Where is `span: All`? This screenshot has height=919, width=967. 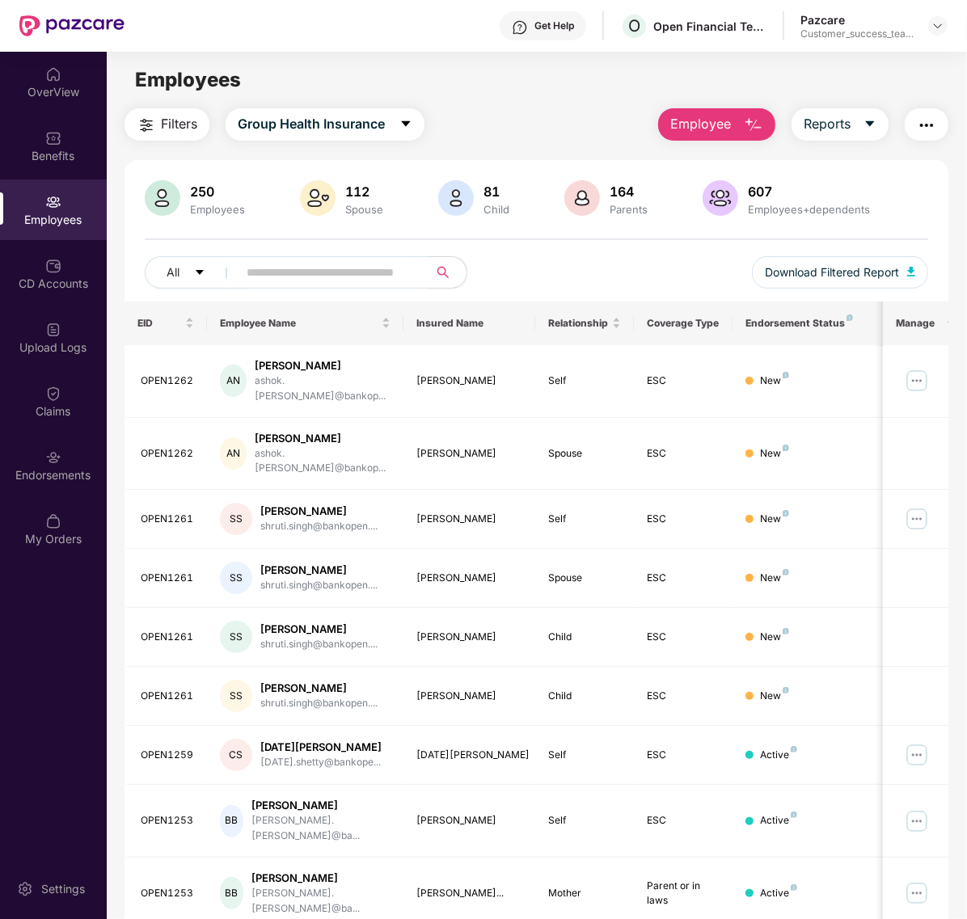
span: All is located at coordinates (173, 272).